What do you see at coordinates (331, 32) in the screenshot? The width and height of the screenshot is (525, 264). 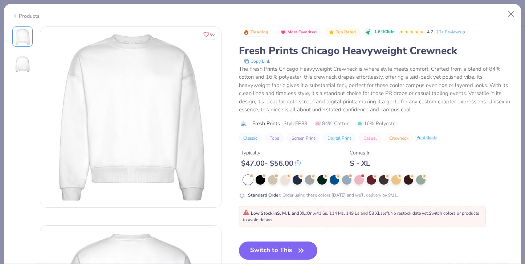 I see `img: Top Rated sort` at bounding box center [331, 32].